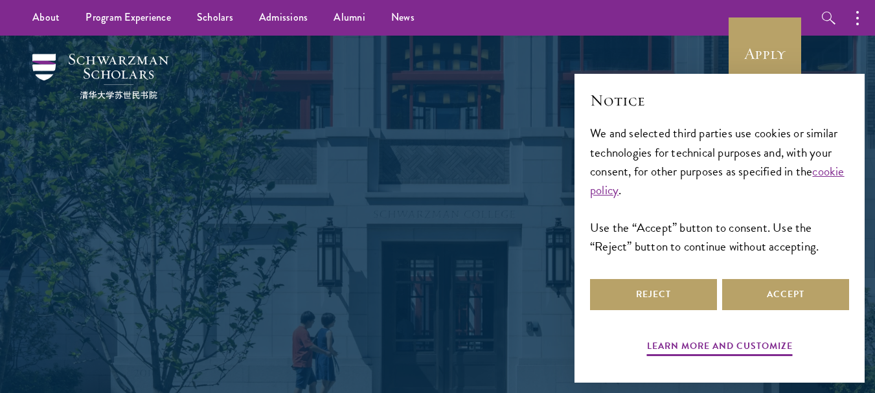 The width and height of the screenshot is (875, 393). What do you see at coordinates (720, 348) in the screenshot?
I see `button: Learn more and customize` at bounding box center [720, 348].